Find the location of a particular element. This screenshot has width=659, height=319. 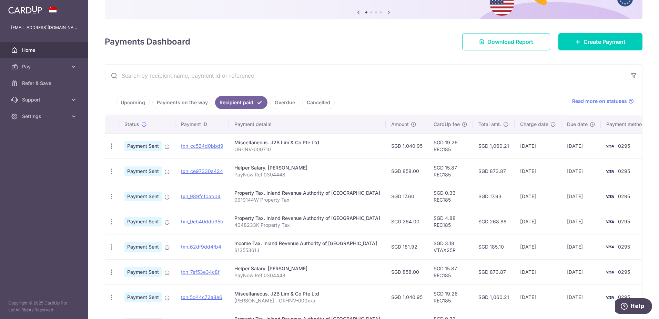

span: Download Report is located at coordinates (510, 42).